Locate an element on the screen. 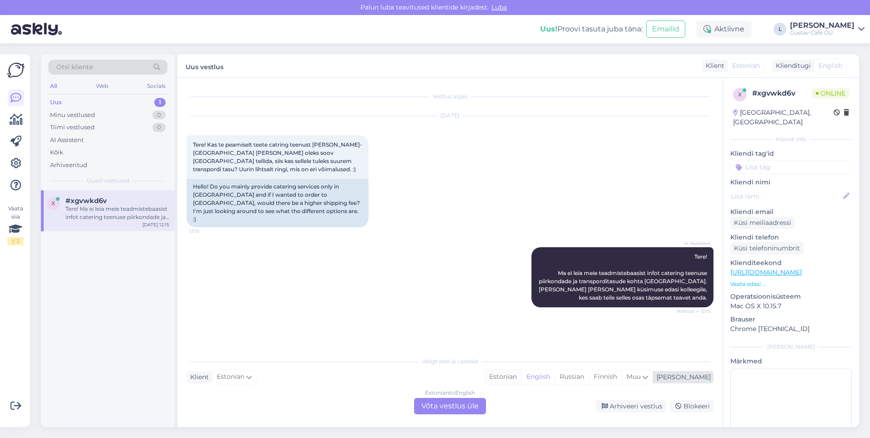 The width and height of the screenshot is (870, 438). div: Kõik is located at coordinates (56, 152).